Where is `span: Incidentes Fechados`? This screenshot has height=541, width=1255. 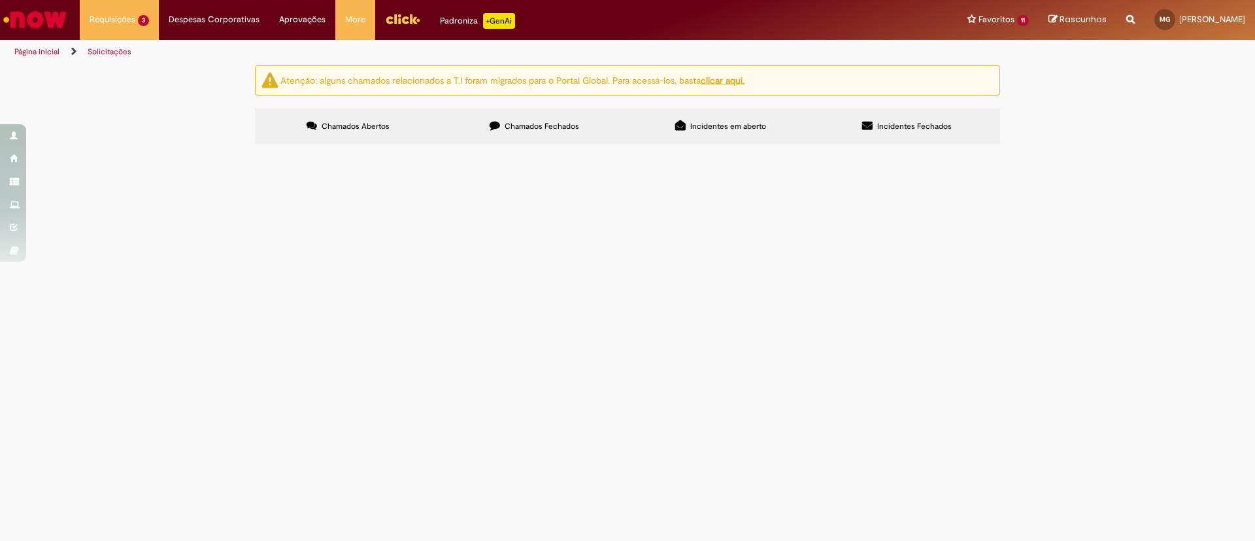 span: Incidentes Fechados is located at coordinates (915, 126).